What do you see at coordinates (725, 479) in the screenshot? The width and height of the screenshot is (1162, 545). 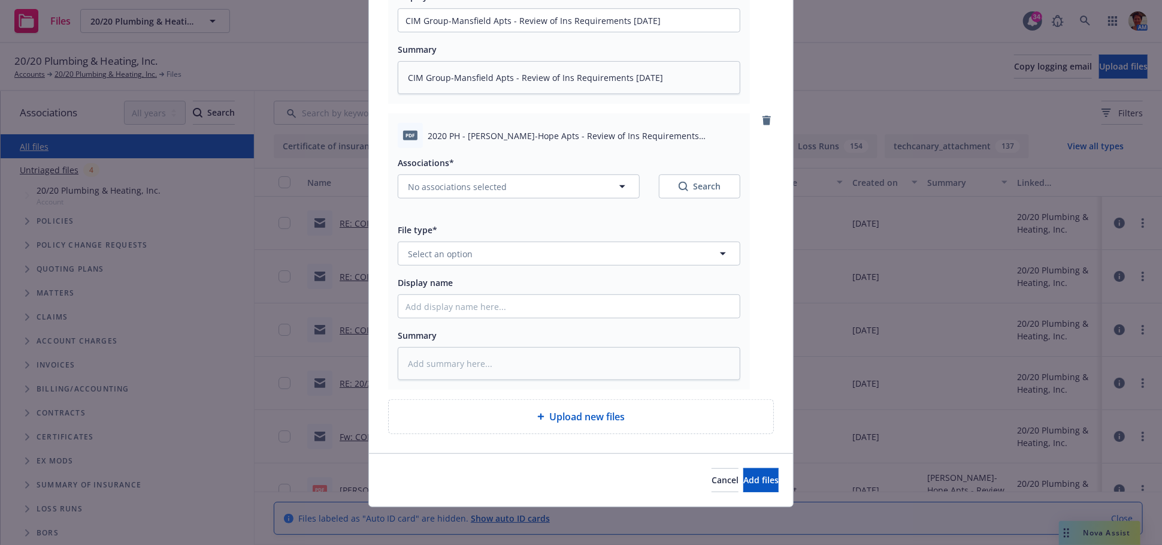 I see `span: Cancel` at bounding box center [725, 479].